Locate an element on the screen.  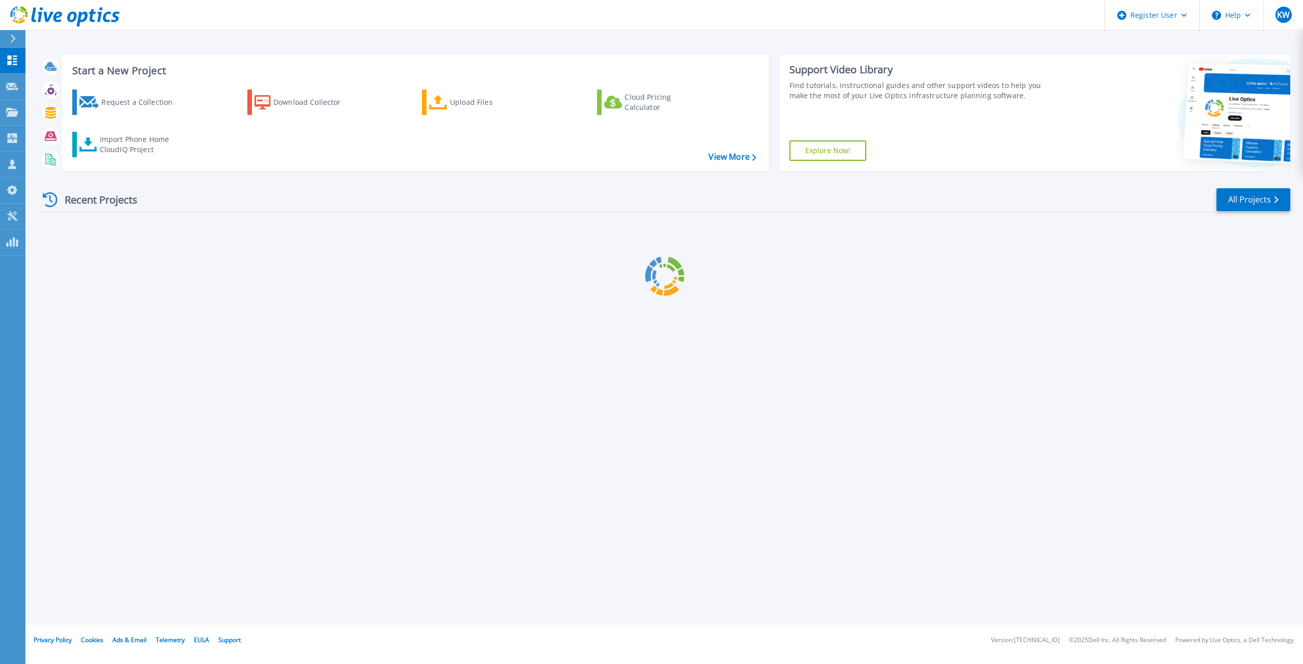
a: Upload Files is located at coordinates (479, 102).